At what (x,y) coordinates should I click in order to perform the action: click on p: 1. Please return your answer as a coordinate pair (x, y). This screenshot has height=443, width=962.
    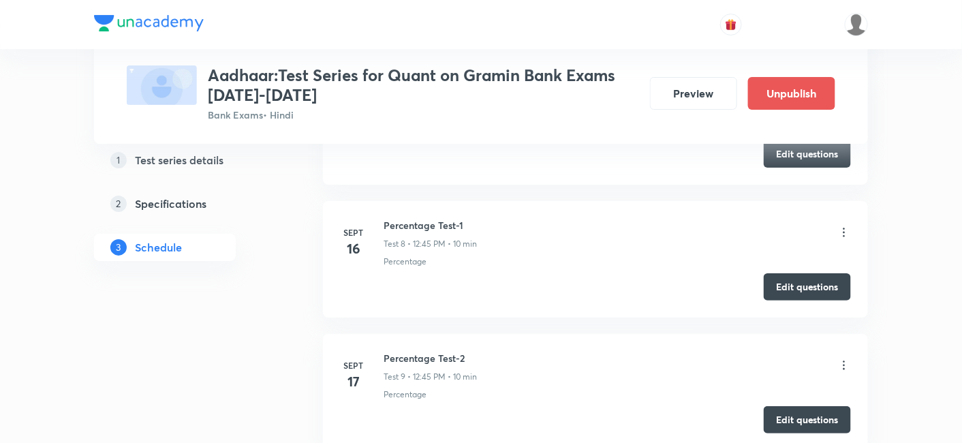
    Looking at the image, I should click on (119, 160).